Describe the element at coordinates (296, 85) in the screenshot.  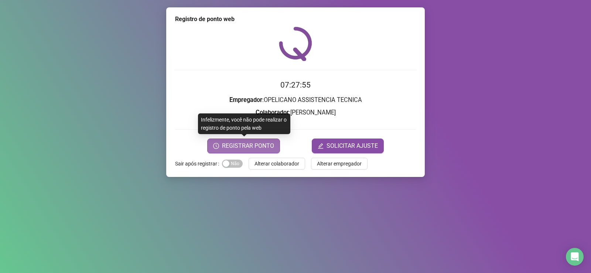
I see `time: 07:27:55` at that location.